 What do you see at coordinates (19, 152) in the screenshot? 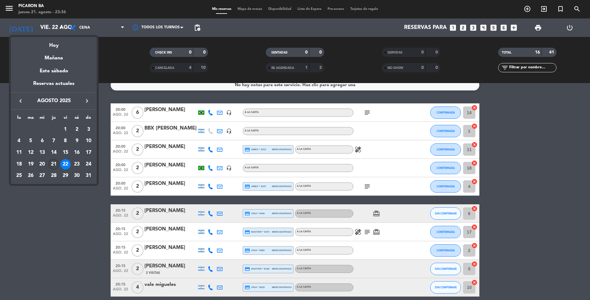
I see `td: 11 de agosto de 2025` at bounding box center [19, 152].